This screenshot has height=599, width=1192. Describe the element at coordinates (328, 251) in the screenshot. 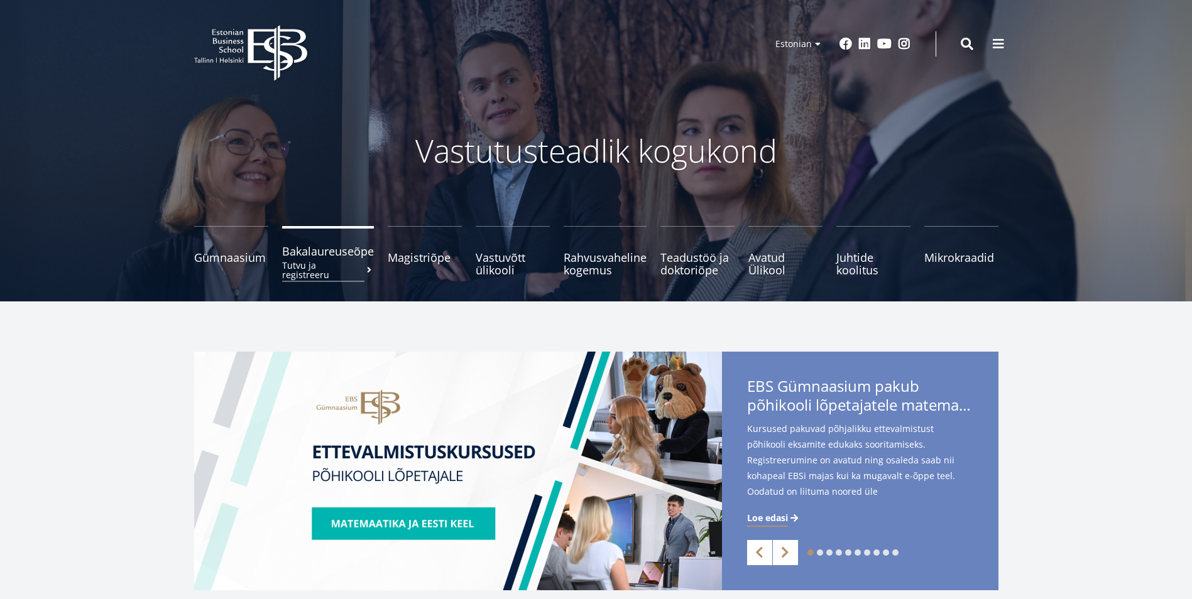

I see `span: Bakalaureuseõpe` at that location.